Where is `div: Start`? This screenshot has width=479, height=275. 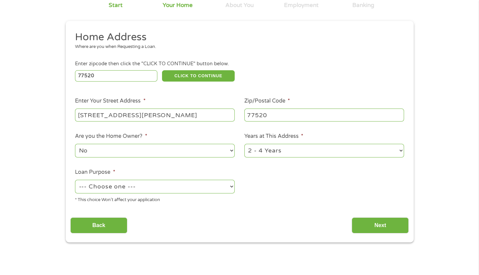 div: Start is located at coordinates (116, 5).